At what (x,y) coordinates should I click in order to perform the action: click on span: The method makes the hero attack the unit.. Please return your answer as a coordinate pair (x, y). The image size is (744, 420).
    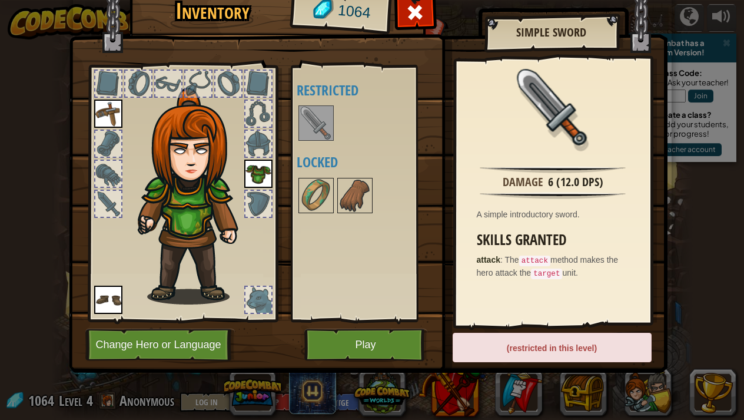
    Looking at the image, I should click on (548, 266).